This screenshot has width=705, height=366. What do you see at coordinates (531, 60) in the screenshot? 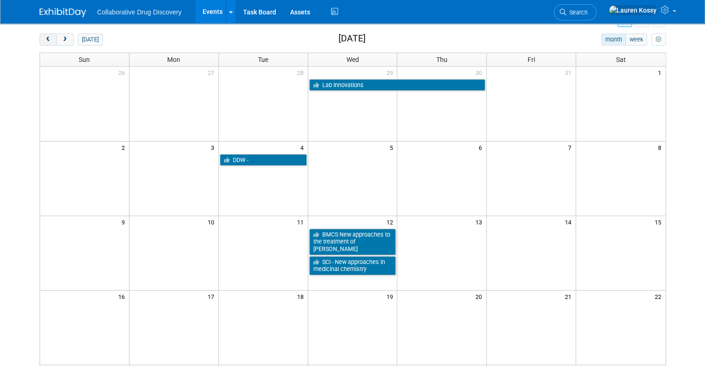
I see `span: Fri` at bounding box center [531, 60].